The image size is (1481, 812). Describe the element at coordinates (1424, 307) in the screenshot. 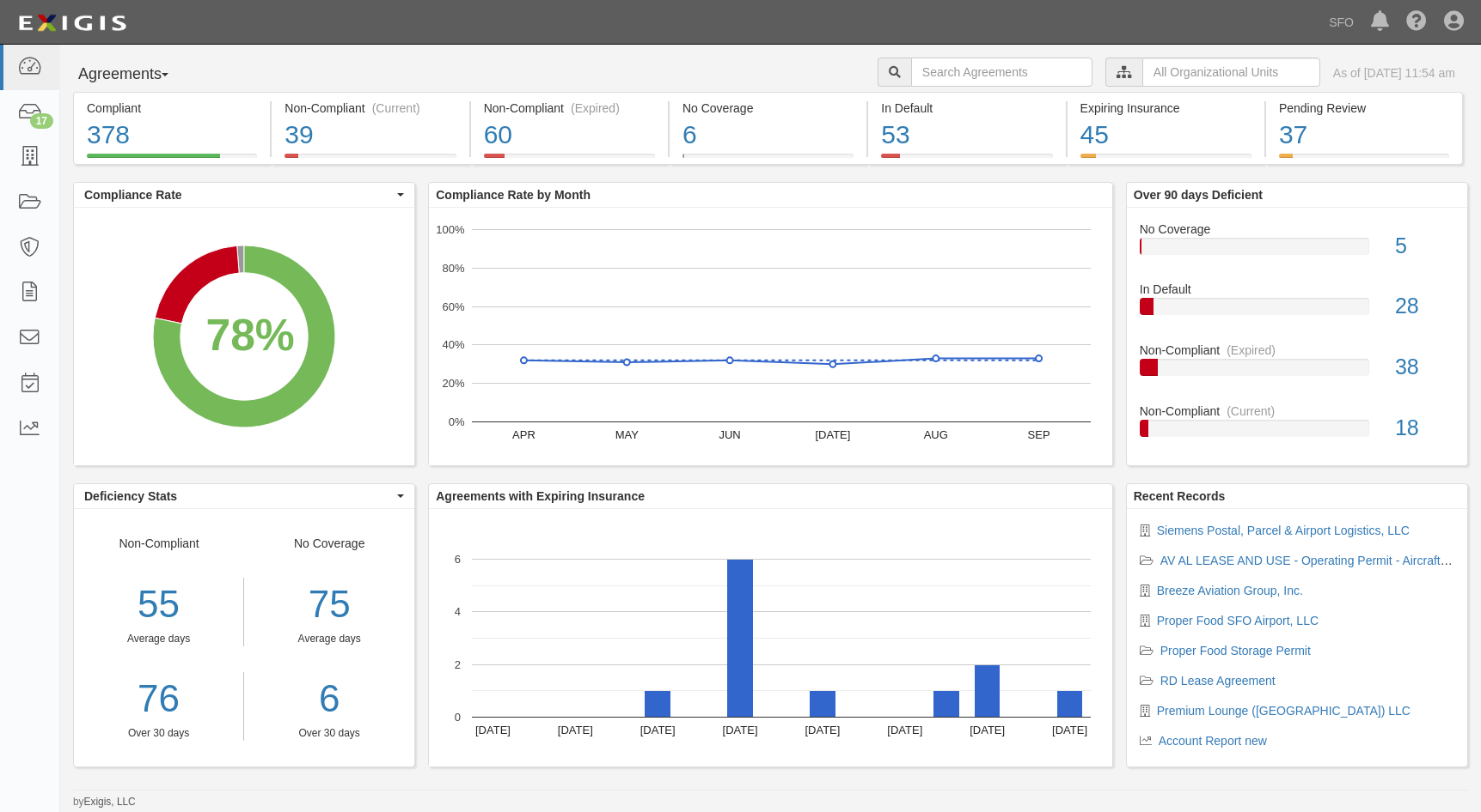

I see `div: 28` at that location.